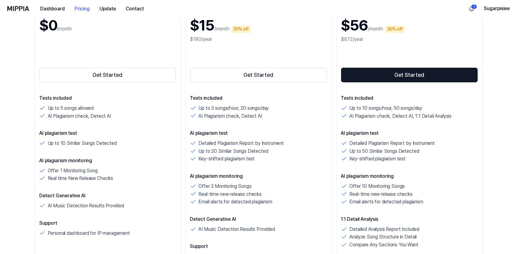  I want to click on p: Offer 10 Monitoring Songs, so click(378, 186).